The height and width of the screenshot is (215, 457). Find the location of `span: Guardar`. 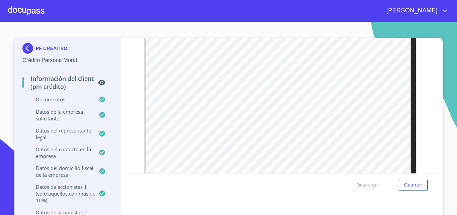

span: Guardar is located at coordinates (413, 184).